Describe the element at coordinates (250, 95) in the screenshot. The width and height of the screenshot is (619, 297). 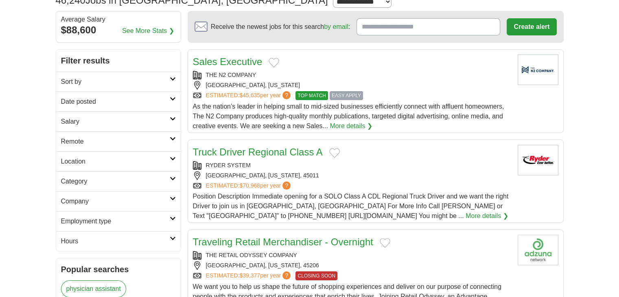
I see `span: $45,635` at that location.